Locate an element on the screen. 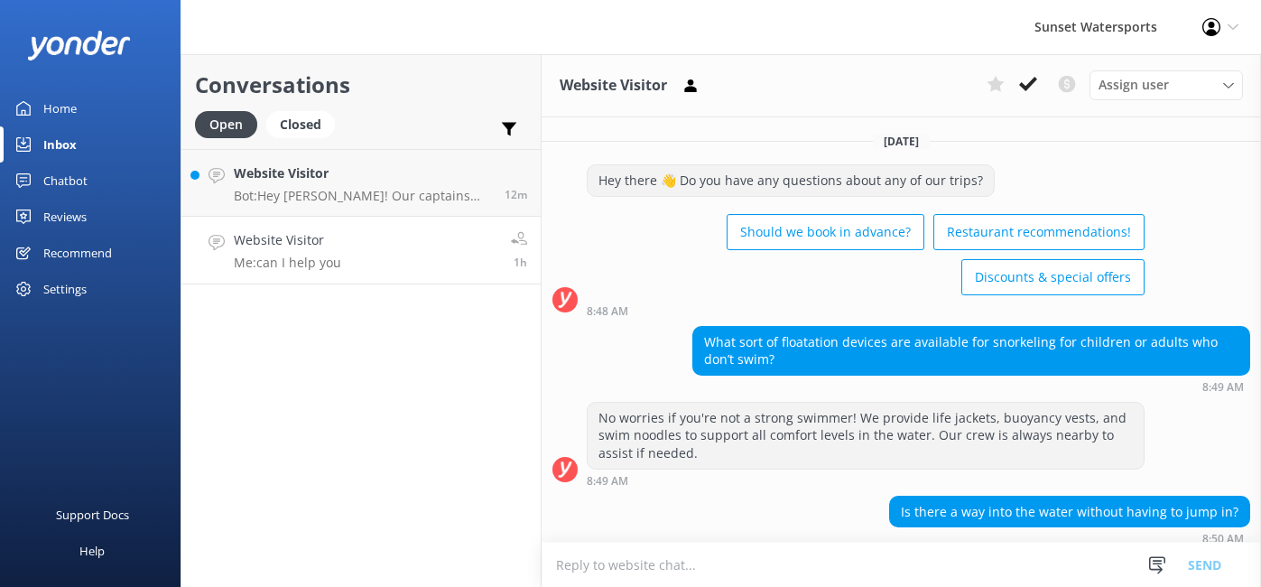 Image resolution: width=1261 pixels, height=587 pixels. div: Closed is located at coordinates (301, 125).